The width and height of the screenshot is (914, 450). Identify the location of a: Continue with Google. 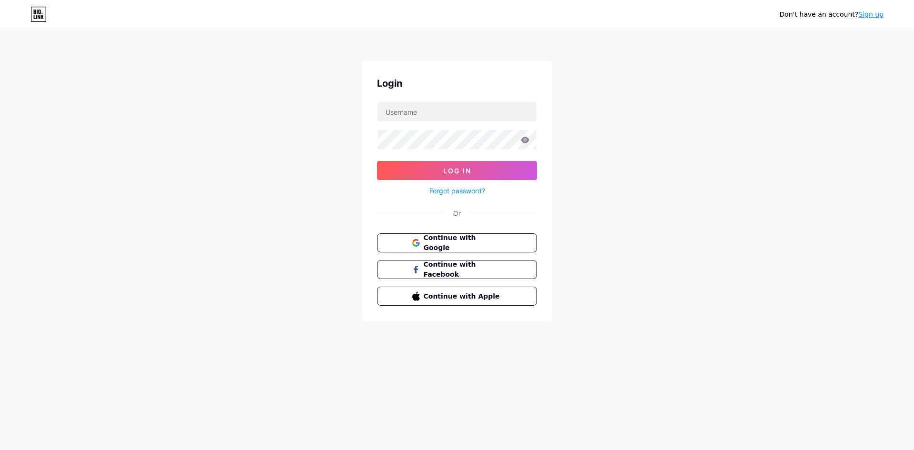
(457, 243).